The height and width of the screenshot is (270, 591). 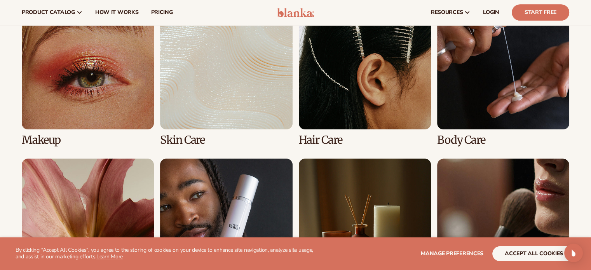 What do you see at coordinates (534, 254) in the screenshot?
I see `button: accept all cookies` at bounding box center [534, 254].